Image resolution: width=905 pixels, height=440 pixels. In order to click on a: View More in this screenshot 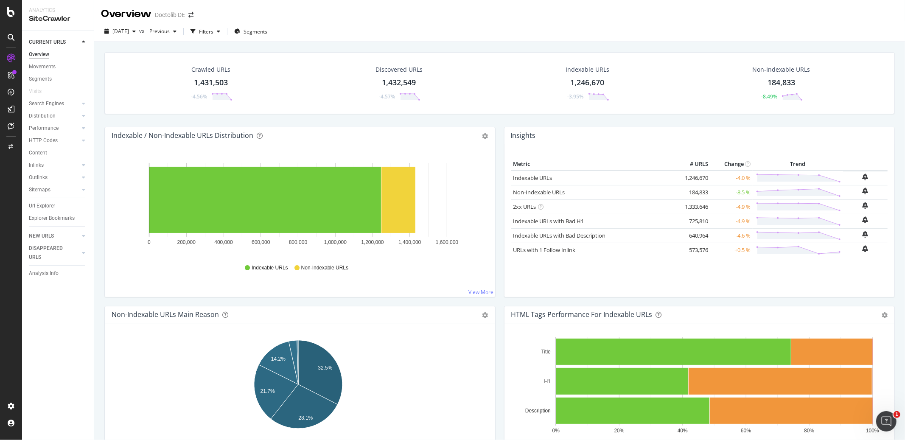, I will do `click(481, 292)`.